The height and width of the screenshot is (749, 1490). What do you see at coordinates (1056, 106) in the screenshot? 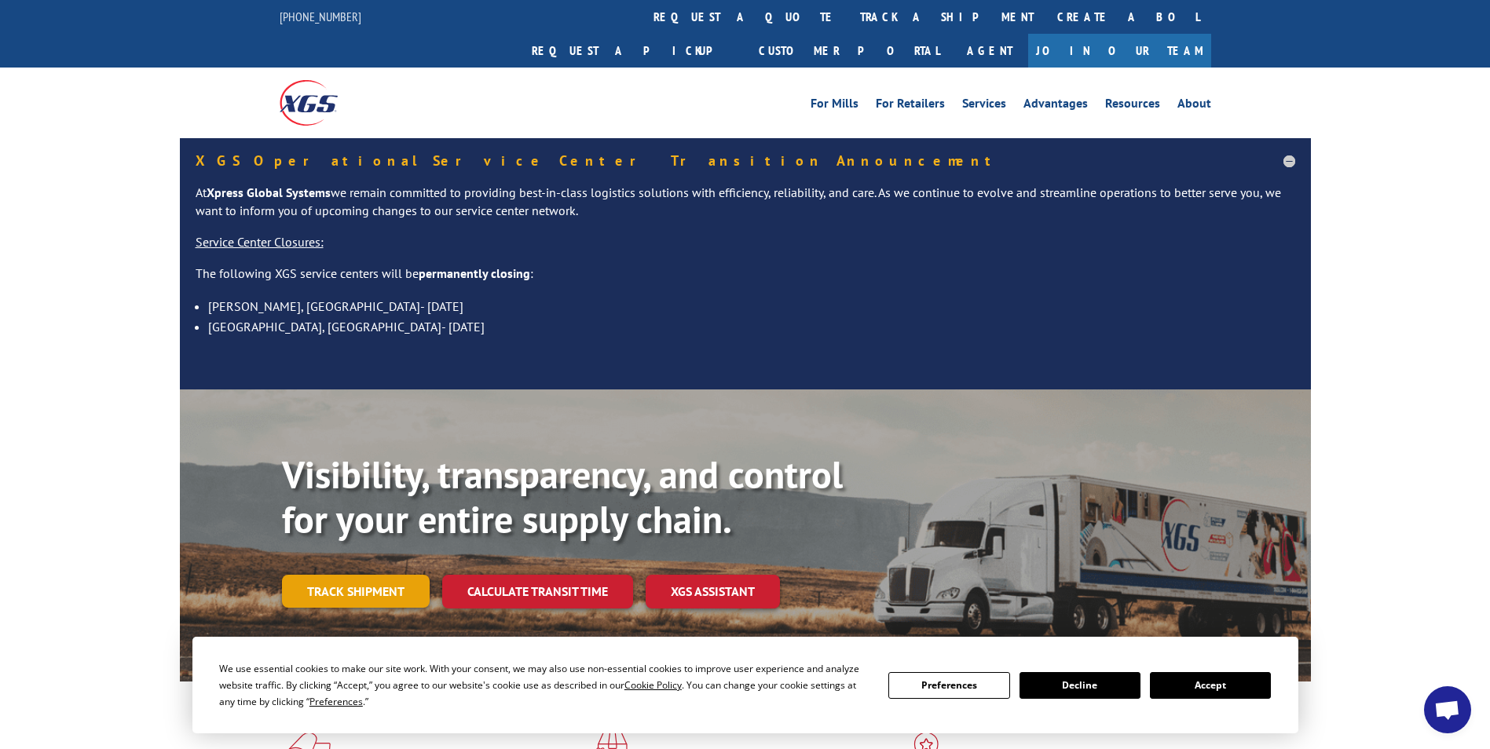
I see `a: Advantages` at bounding box center [1056, 106].